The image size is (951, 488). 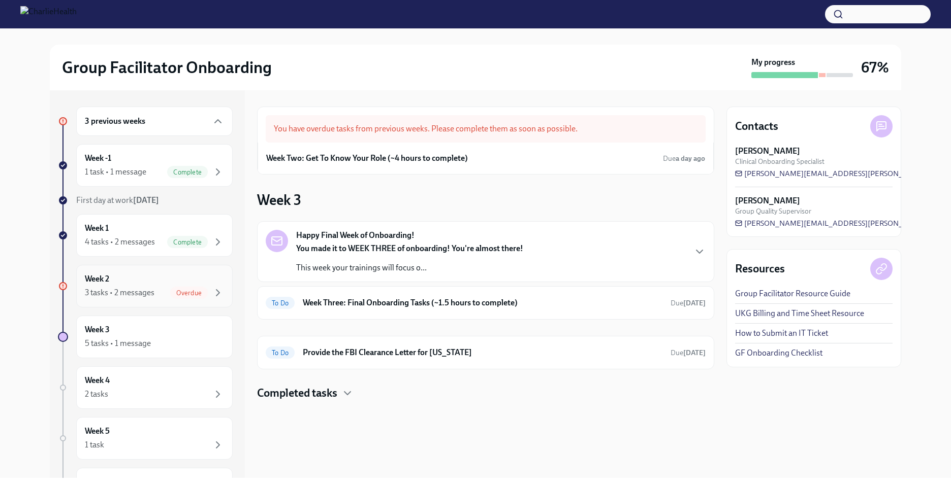 What do you see at coordinates (96, 228) in the screenshot?
I see `h6: Week 1` at bounding box center [96, 228].